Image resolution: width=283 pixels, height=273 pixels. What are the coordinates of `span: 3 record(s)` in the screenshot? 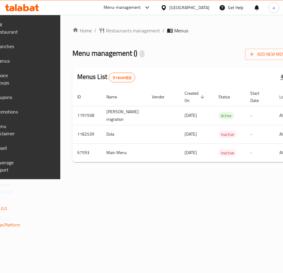 It's located at (122, 77).